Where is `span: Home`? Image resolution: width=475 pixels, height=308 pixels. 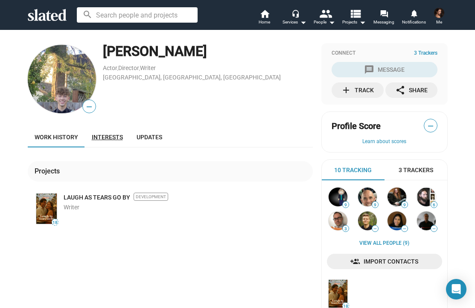 span: Home is located at coordinates (264, 22).